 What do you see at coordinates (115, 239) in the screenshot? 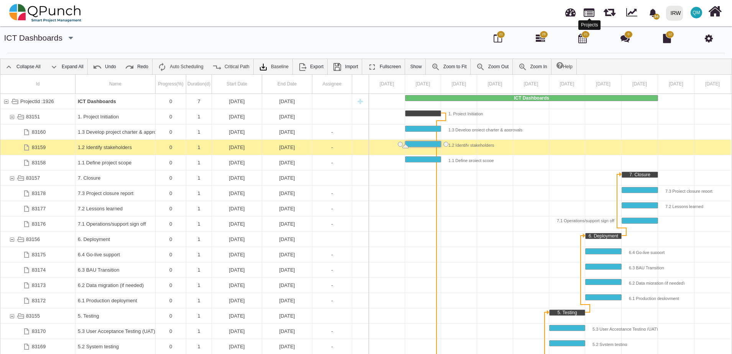
I see `div: 6. Deployment` at bounding box center [115, 239].